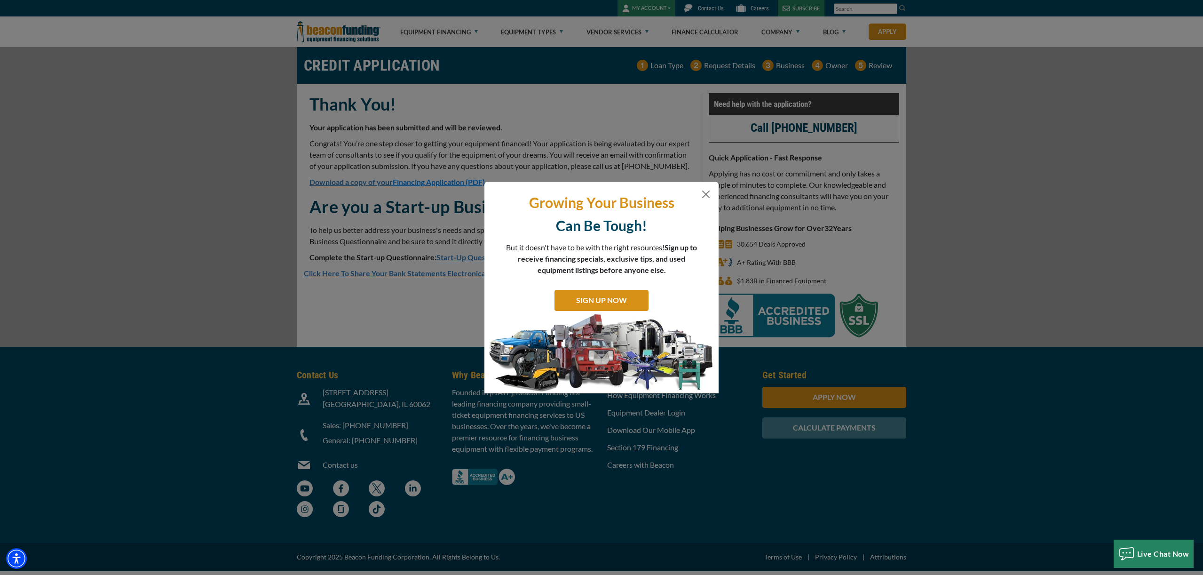  I want to click on button: Live Chat Now, so click(1154, 554).